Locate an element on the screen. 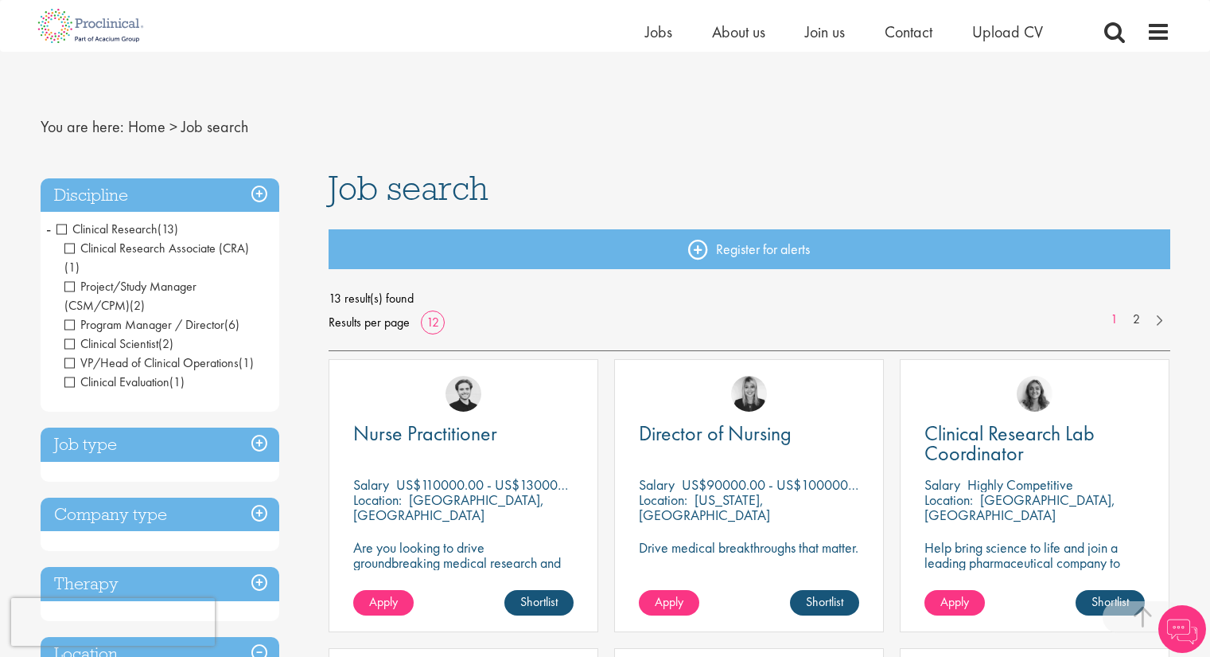 The image size is (1210, 657). span: Contact is located at coordinates (909, 32).